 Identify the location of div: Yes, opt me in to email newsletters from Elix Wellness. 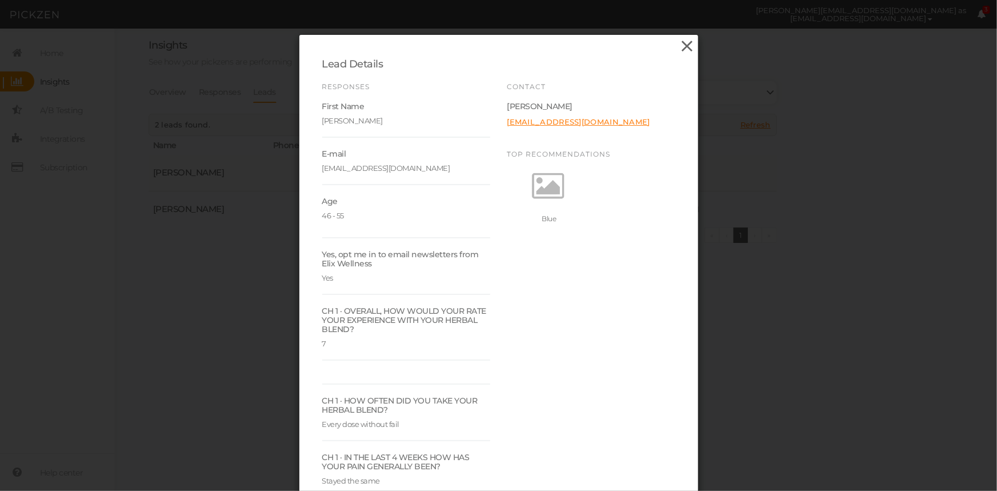
(406, 259).